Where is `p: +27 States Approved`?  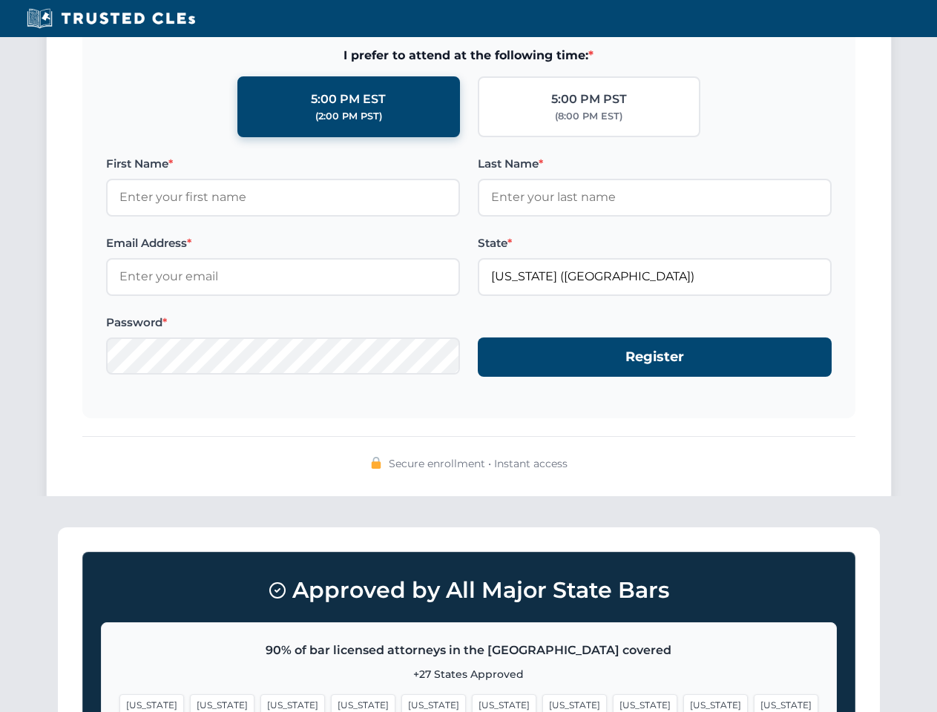 p: +27 States Approved is located at coordinates (469, 675).